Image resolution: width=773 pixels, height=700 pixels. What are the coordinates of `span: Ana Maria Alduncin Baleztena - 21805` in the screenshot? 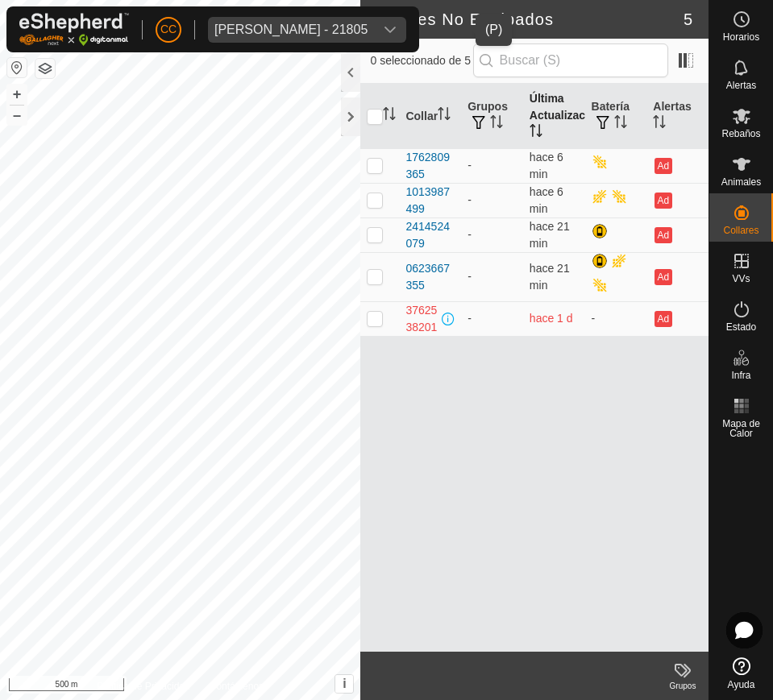 It's located at (291, 30).